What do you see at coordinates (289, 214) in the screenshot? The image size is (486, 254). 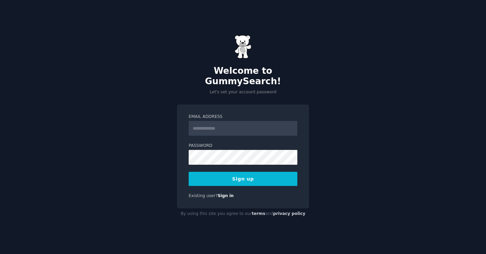 I see `a: privacy policy` at bounding box center [289, 214].